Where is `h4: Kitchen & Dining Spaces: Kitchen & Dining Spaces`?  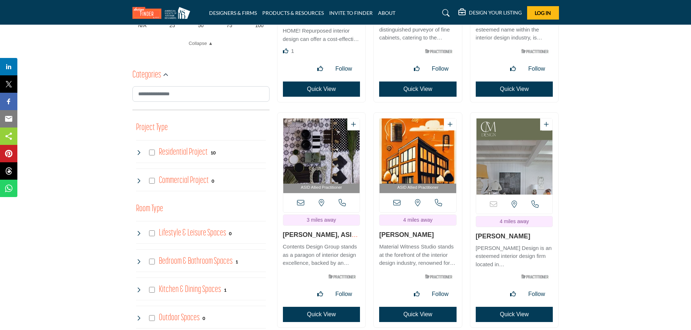
h4: Kitchen & Dining Spaces: Kitchen & Dining Spaces is located at coordinates (190, 289).